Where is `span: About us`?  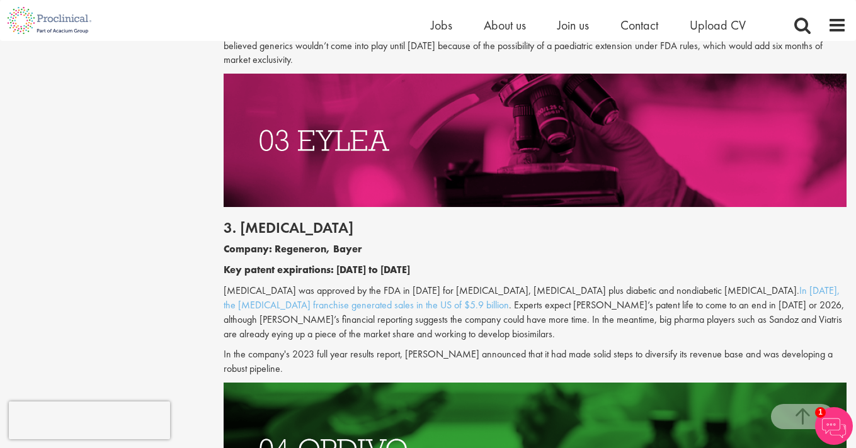 span: About us is located at coordinates (504, 25).